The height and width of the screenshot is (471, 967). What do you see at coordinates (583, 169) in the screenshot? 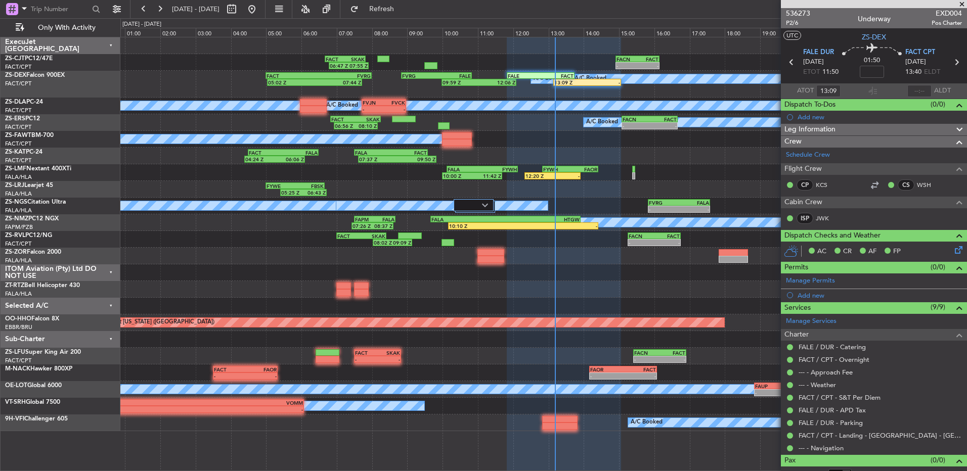
I see `div: FAOR` at bounding box center [583, 169].